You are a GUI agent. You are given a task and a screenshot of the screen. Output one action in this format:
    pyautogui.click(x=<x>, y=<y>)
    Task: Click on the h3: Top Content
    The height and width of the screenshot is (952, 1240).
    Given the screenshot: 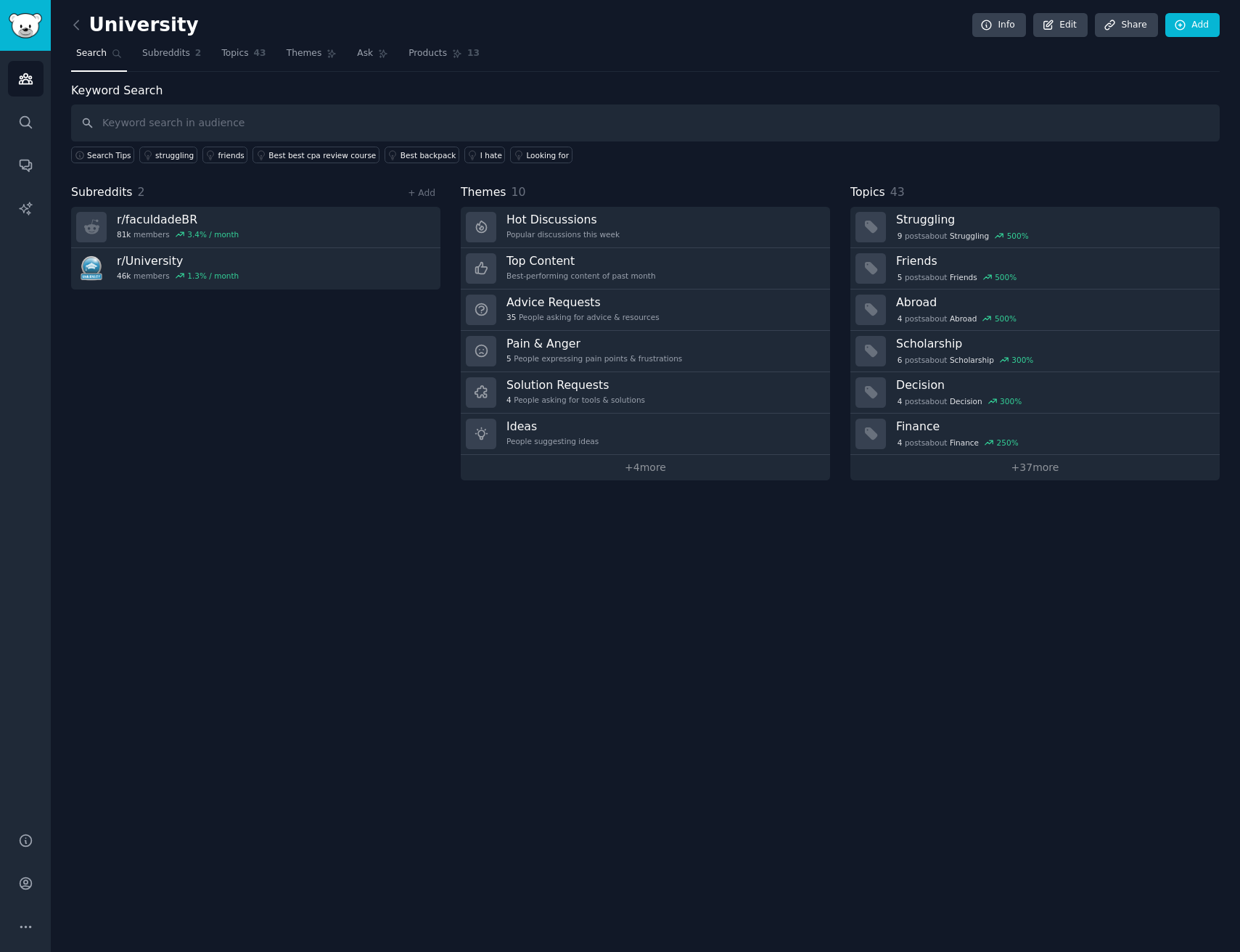 What is the action you would take?
    pyautogui.click(x=581, y=260)
    